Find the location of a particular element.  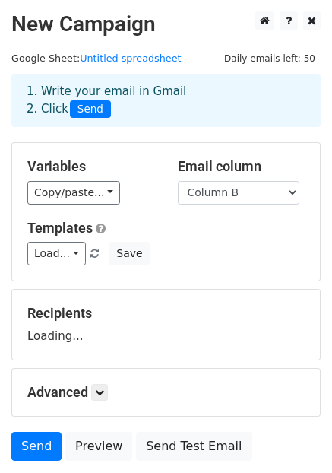

a: Send Test Email is located at coordinates (194, 446).